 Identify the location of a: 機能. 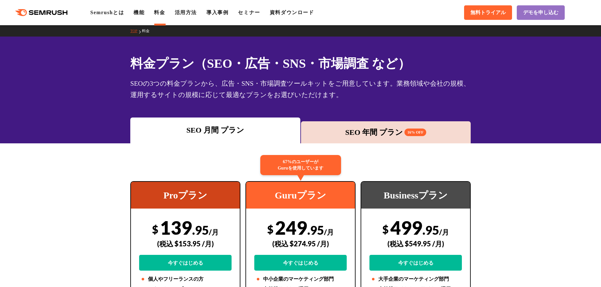
(139, 12).